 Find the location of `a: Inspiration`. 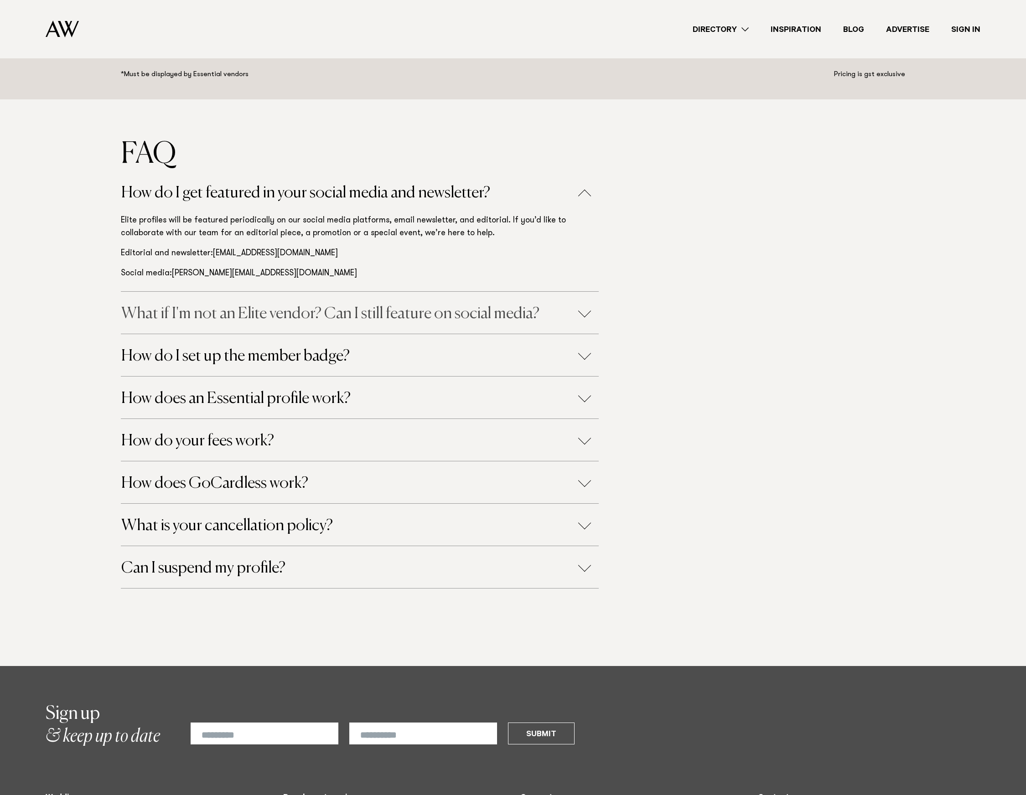

a: Inspiration is located at coordinates (796, 29).